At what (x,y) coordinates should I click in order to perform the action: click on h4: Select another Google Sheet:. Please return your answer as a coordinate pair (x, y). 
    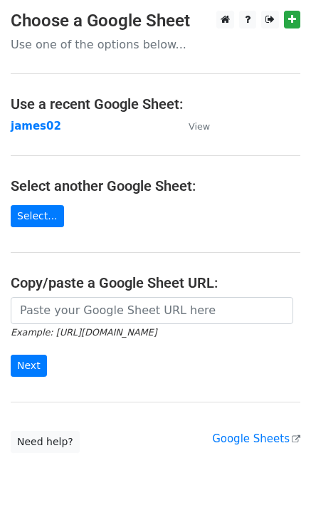
    Looking at the image, I should click on (155, 186).